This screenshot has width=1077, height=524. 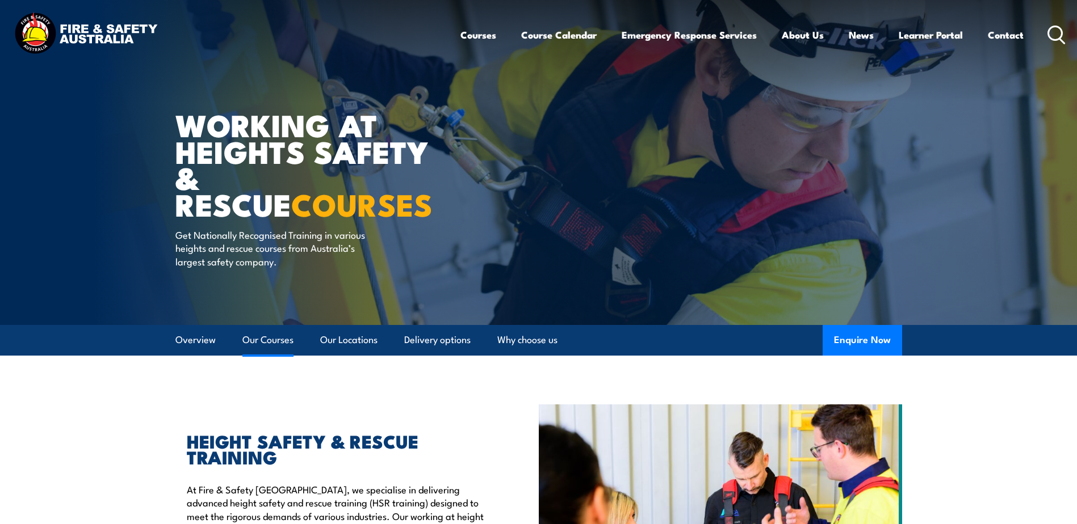 I want to click on a: Course Calendar, so click(x=559, y=35).